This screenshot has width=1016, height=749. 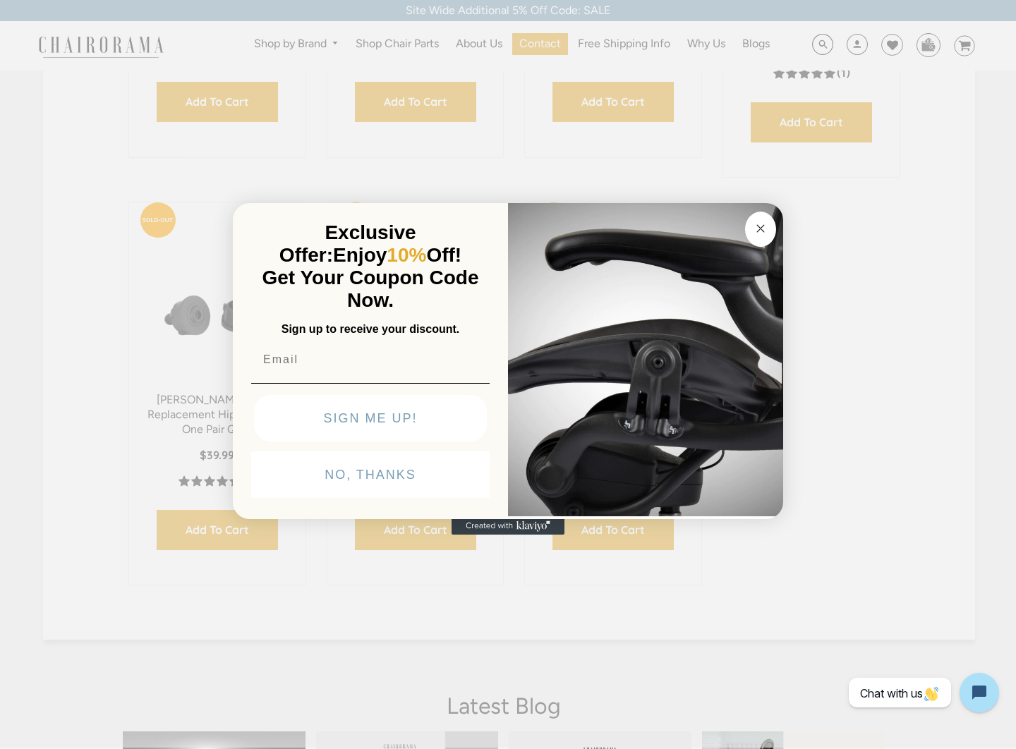 What do you see at coordinates (646, 358) in the screenshot?
I see `img: 92d77583-a095-41f6-84e7-858462e0427a.jpeg` at bounding box center [646, 358].